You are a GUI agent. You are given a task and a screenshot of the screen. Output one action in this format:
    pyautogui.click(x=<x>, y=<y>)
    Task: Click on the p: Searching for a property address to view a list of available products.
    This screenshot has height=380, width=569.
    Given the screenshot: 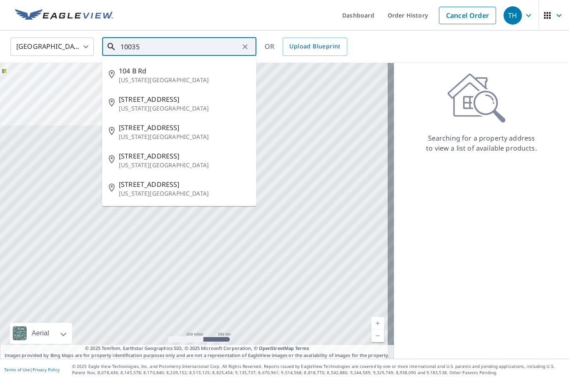 What is the action you would take?
    pyautogui.click(x=482, y=143)
    